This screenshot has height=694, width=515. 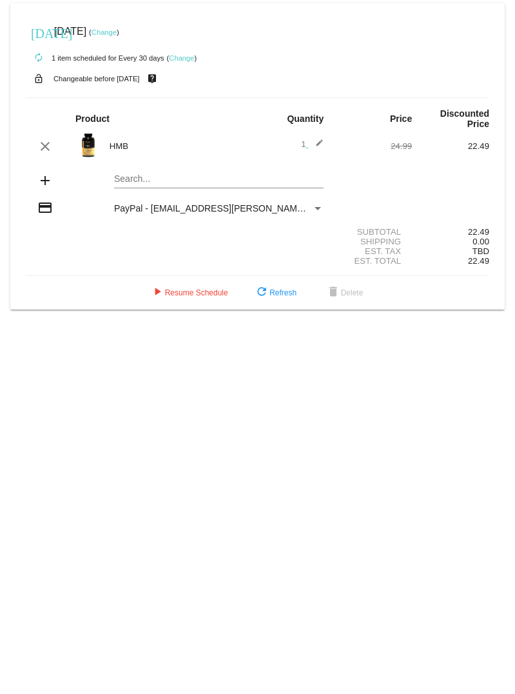 What do you see at coordinates (92, 119) in the screenshot?
I see `strong: Product` at bounding box center [92, 119].